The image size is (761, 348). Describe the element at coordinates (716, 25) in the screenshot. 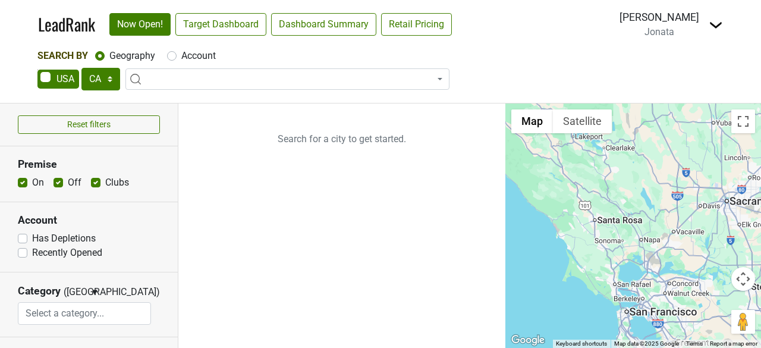

I see `img: Dropdown Menu` at that location.